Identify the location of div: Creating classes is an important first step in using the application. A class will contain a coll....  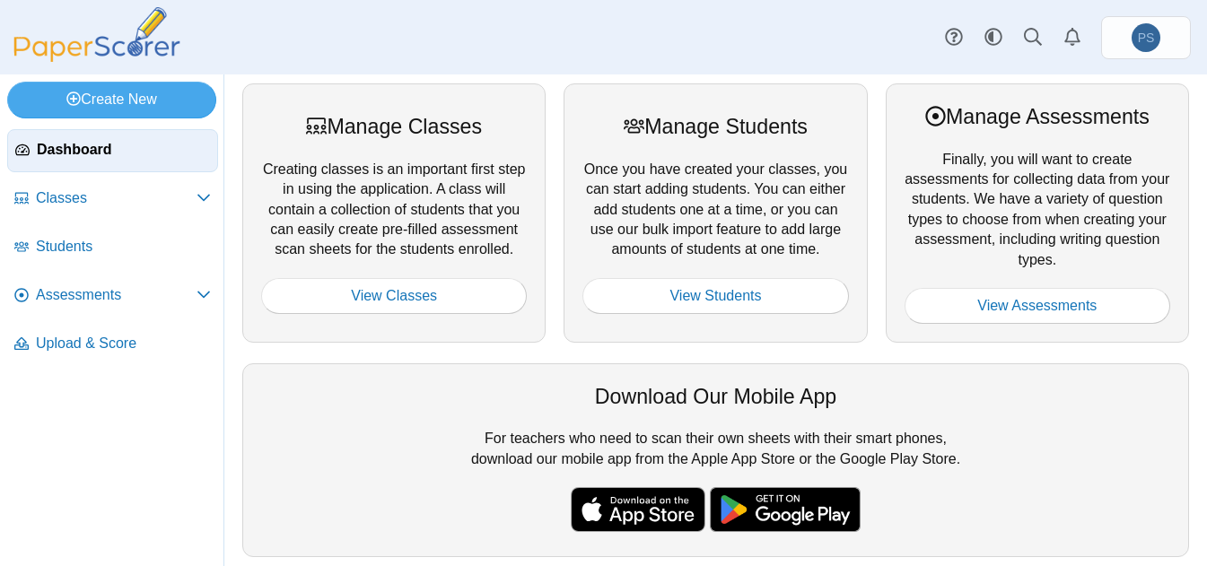
(394, 213).